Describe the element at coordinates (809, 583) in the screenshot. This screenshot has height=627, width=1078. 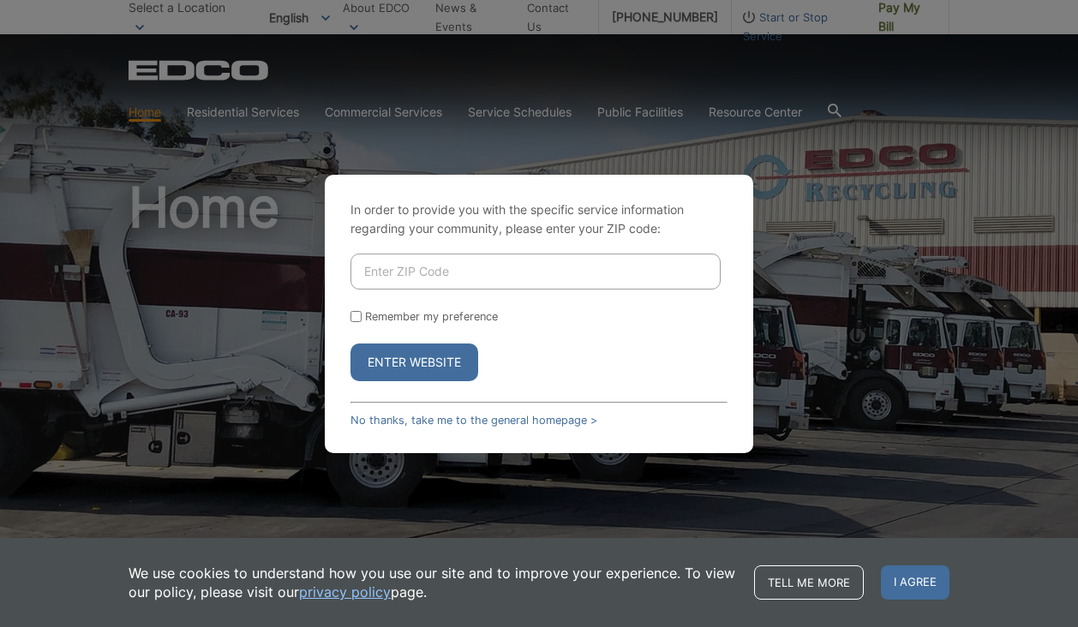
I see `a: Tell me more` at that location.